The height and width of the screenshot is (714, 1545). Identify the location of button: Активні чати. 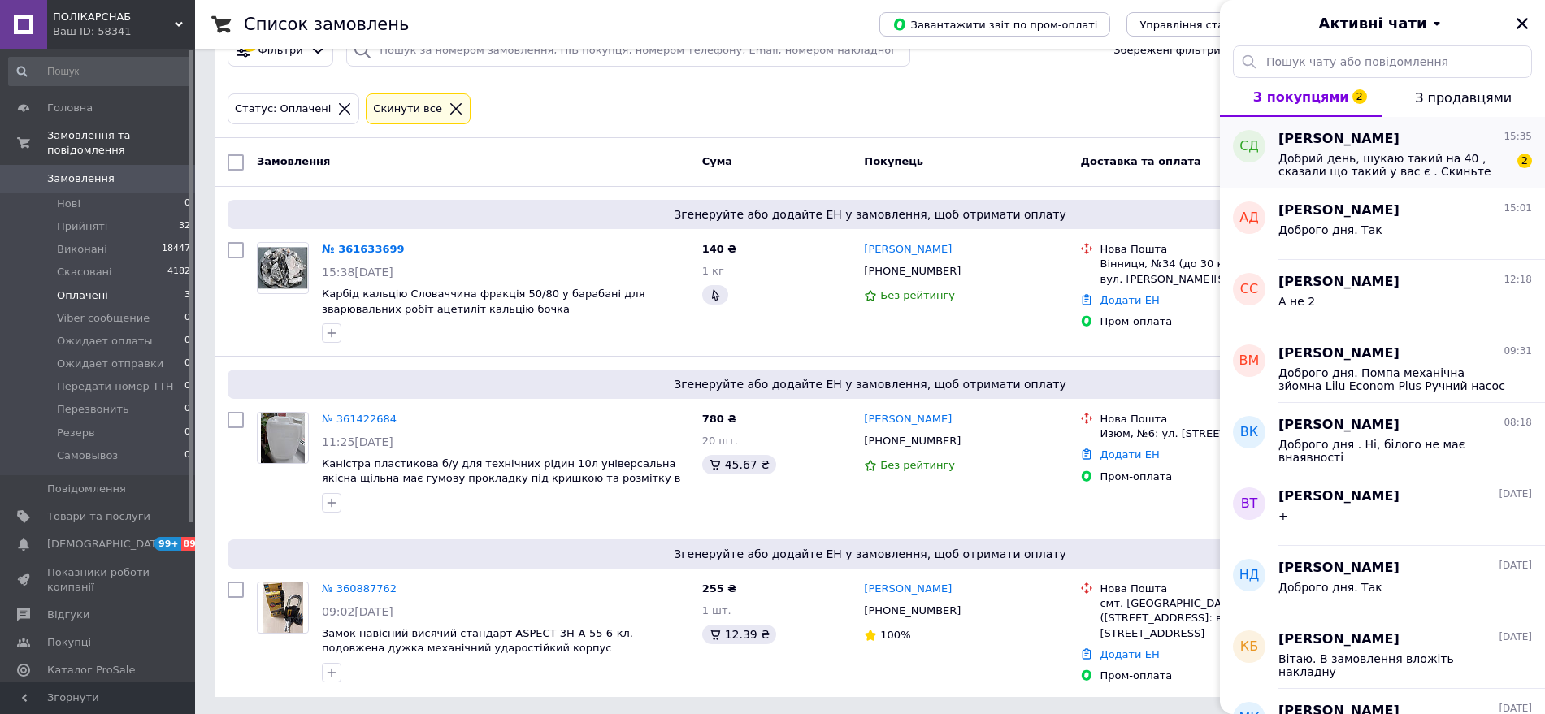
(1382, 24).